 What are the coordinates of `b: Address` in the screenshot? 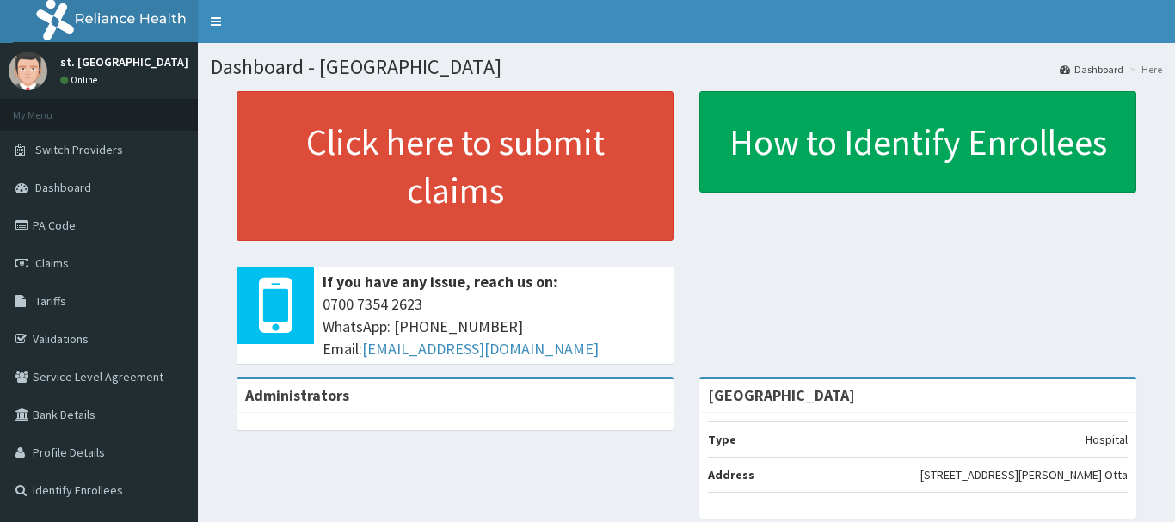 It's located at (731, 475).